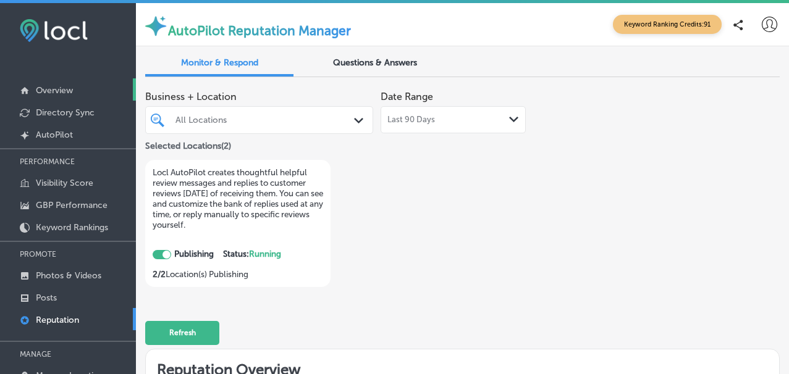 The image size is (789, 374). I want to click on label: AutoPilot Reputation Manager, so click(259, 30).